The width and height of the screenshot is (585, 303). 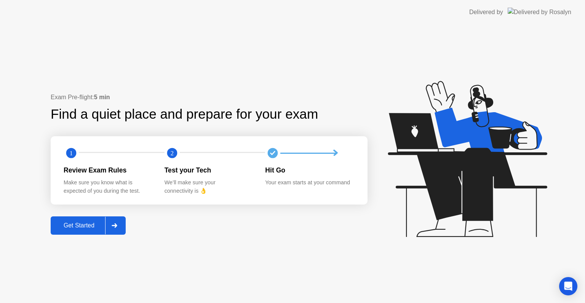 I want to click on div: Find a quiet place and prepare for your exam, so click(x=185, y=114).